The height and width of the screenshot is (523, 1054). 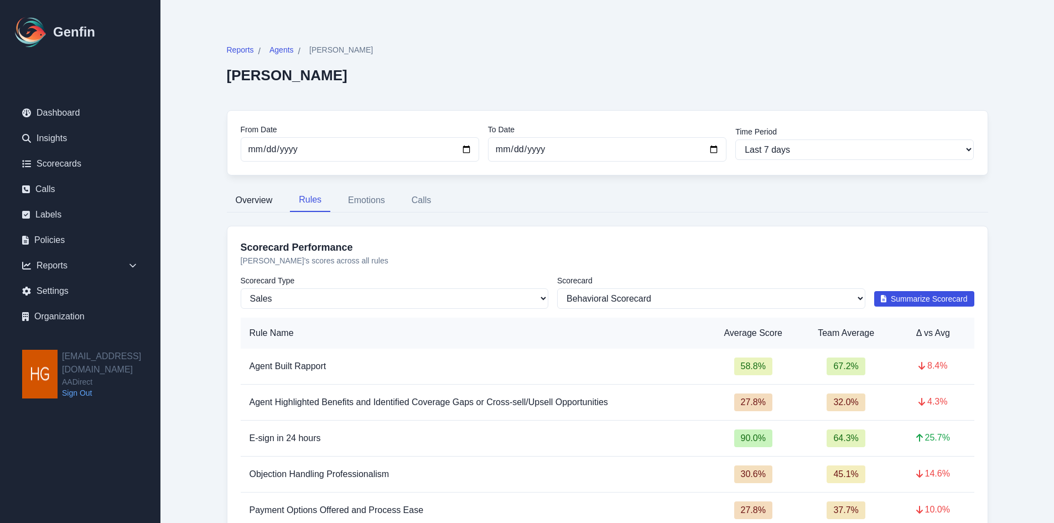 I want to click on button: Overview, so click(x=254, y=200).